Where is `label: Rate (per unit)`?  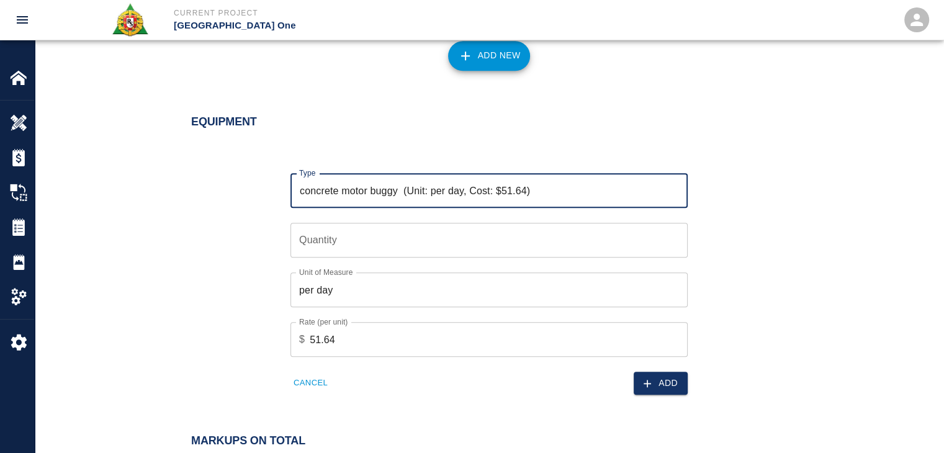
label: Rate (per unit) is located at coordinates (323, 321).